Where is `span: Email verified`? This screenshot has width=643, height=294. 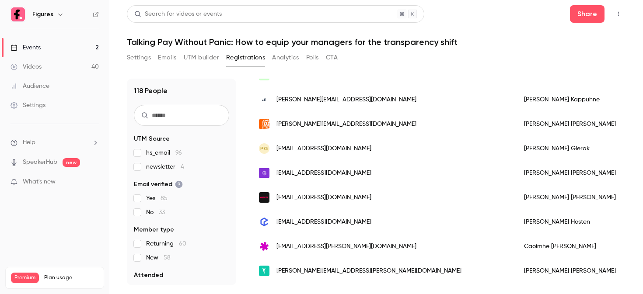
span: Email verified is located at coordinates (158, 185).